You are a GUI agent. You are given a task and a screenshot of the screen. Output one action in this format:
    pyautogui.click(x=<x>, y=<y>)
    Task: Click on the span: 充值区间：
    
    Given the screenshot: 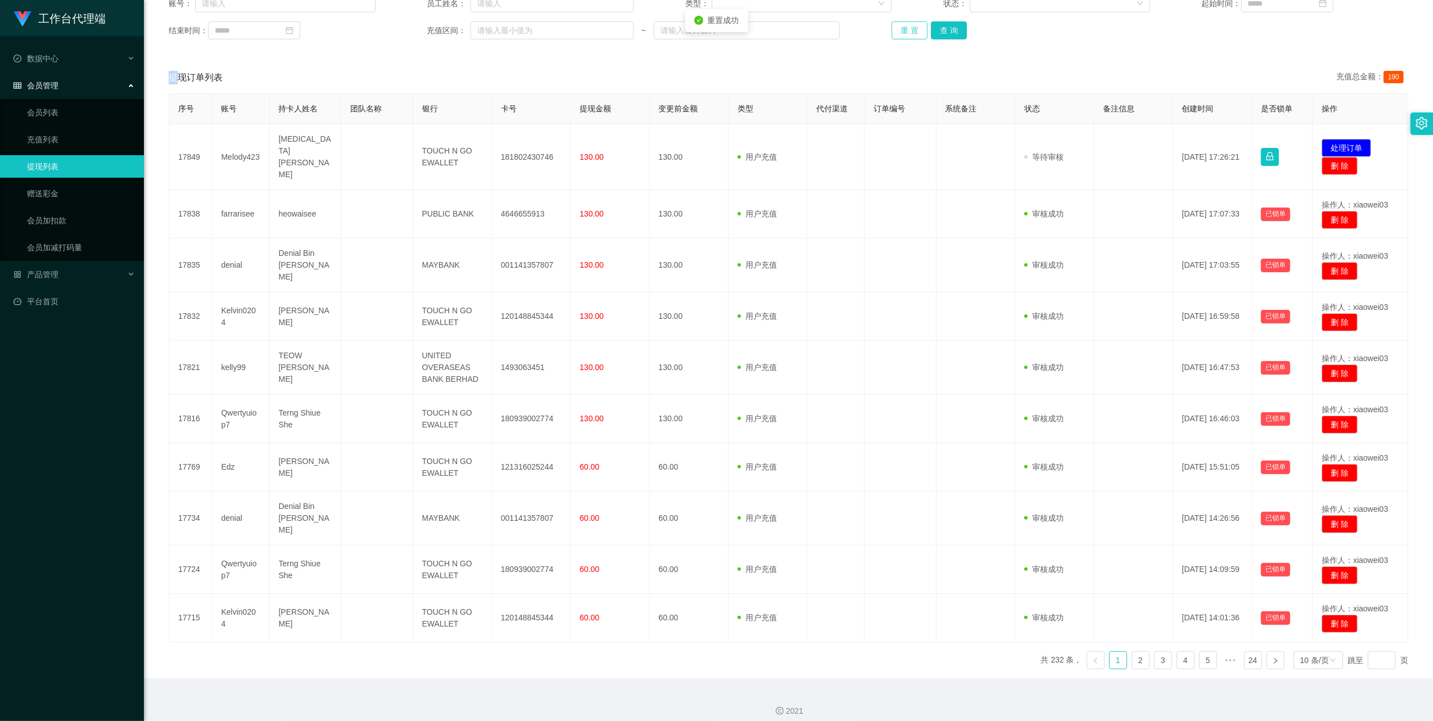 What is the action you would take?
    pyautogui.click(x=448, y=30)
    